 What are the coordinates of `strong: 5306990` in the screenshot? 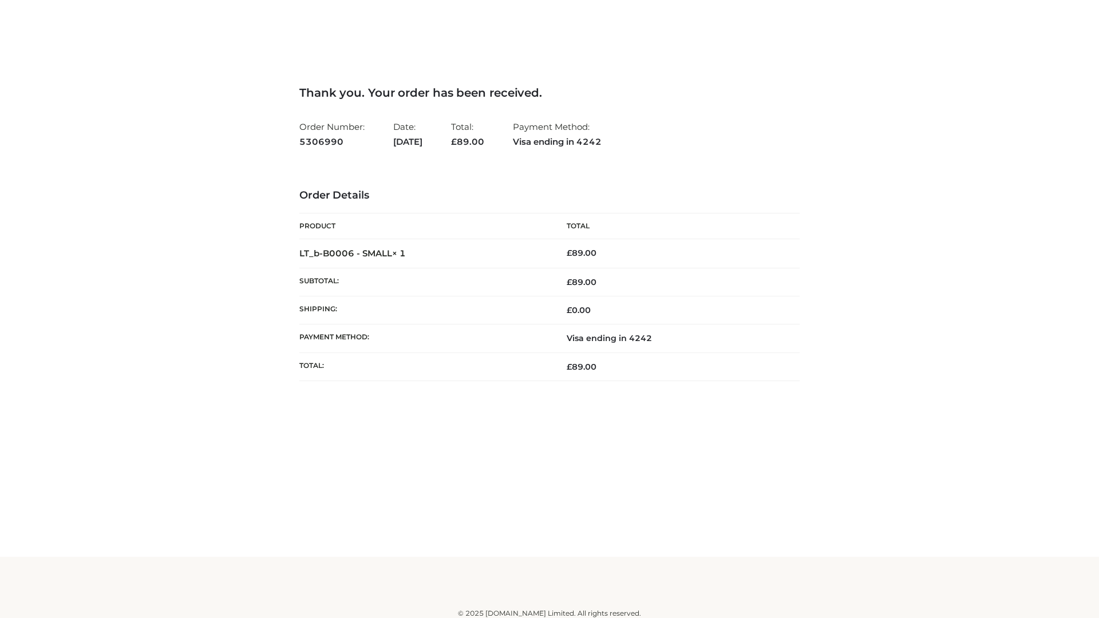 It's located at (332, 142).